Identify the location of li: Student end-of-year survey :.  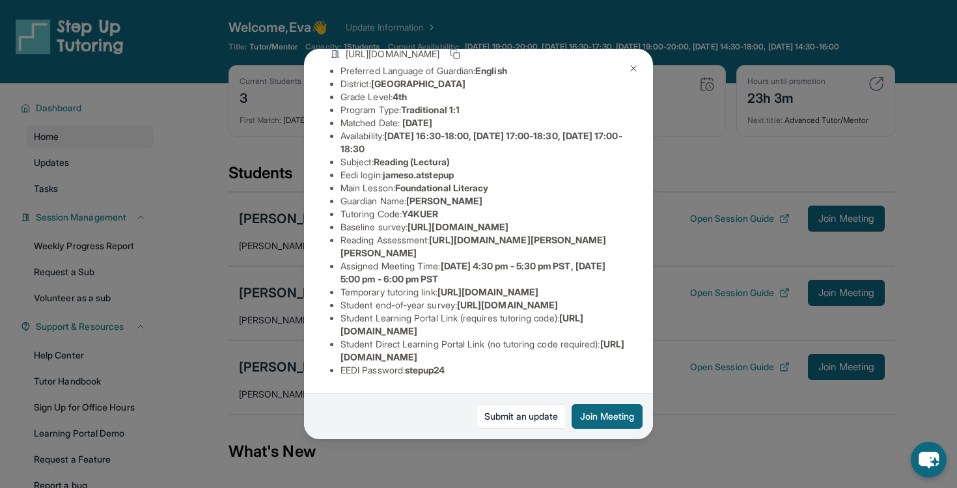
(484, 305).